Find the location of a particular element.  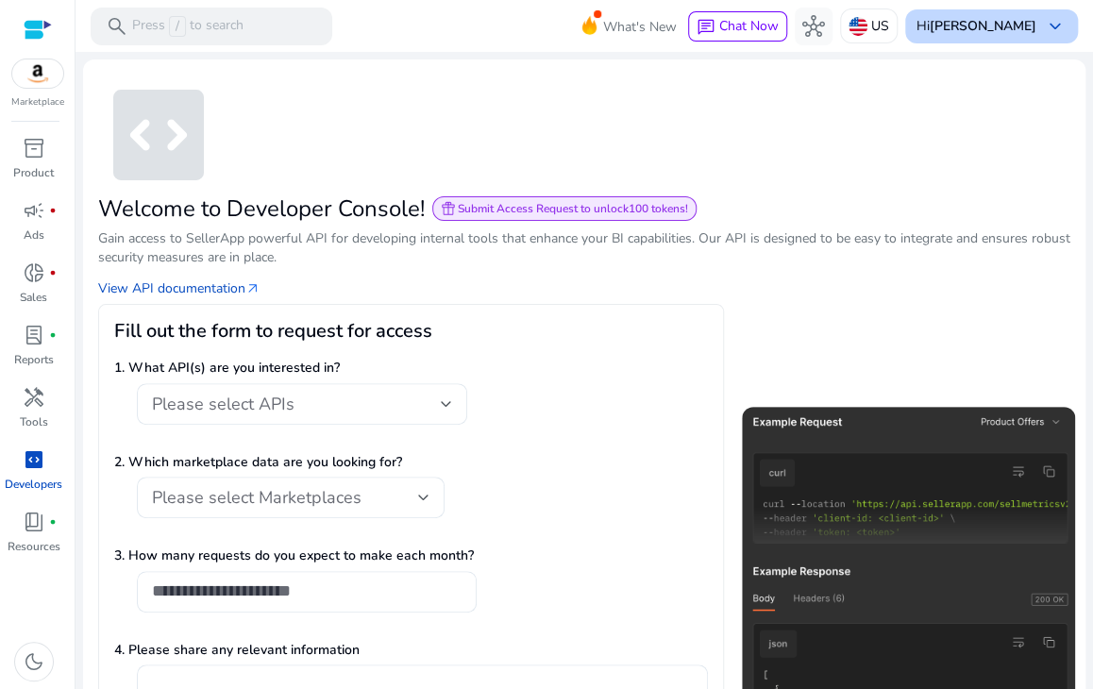

span: Please select APIs is located at coordinates (223, 404).